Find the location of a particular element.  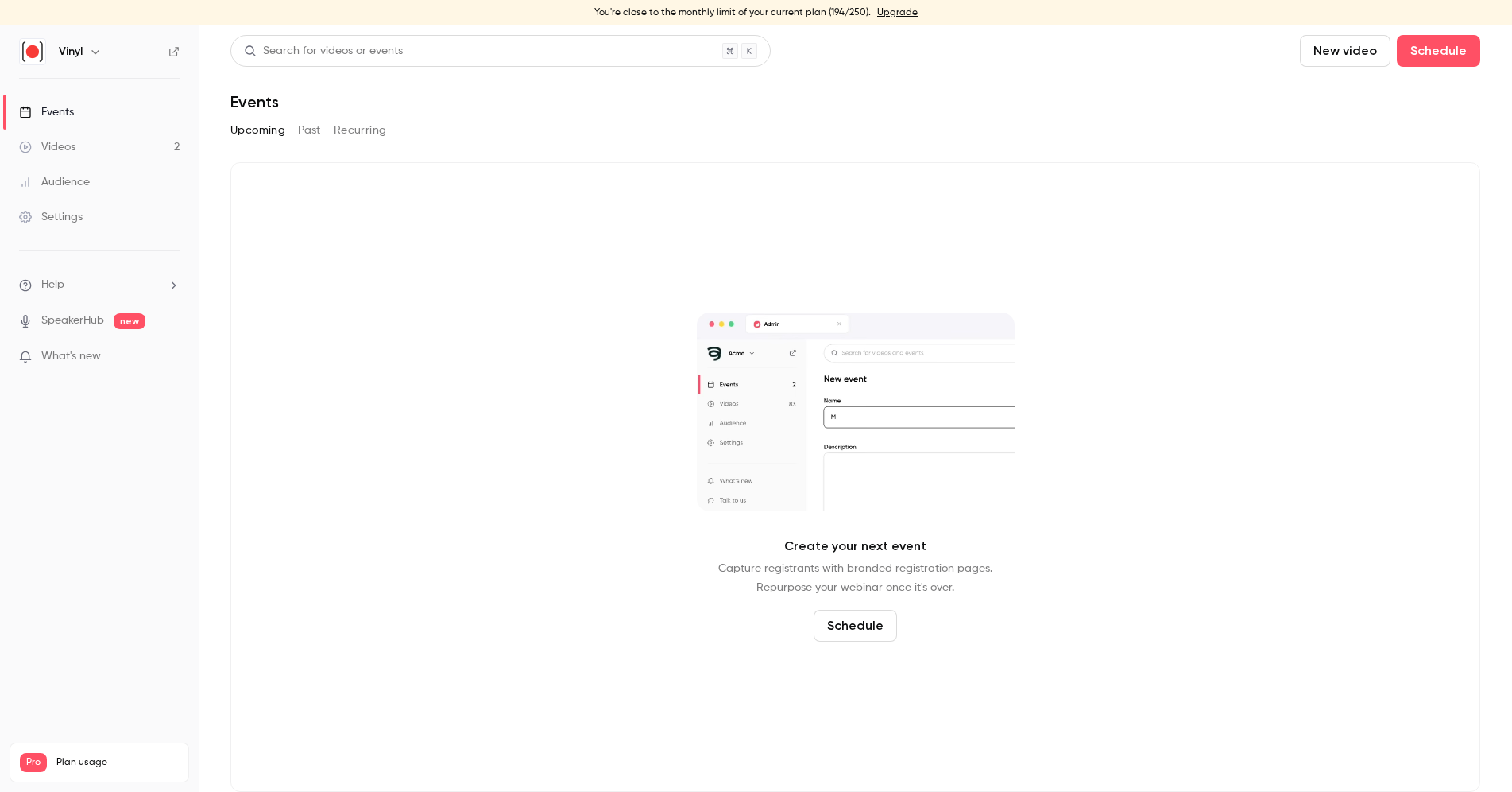

p: Capture registrants with branded registration pages. Repurpose your webinar once it's over. is located at coordinates (855, 578).